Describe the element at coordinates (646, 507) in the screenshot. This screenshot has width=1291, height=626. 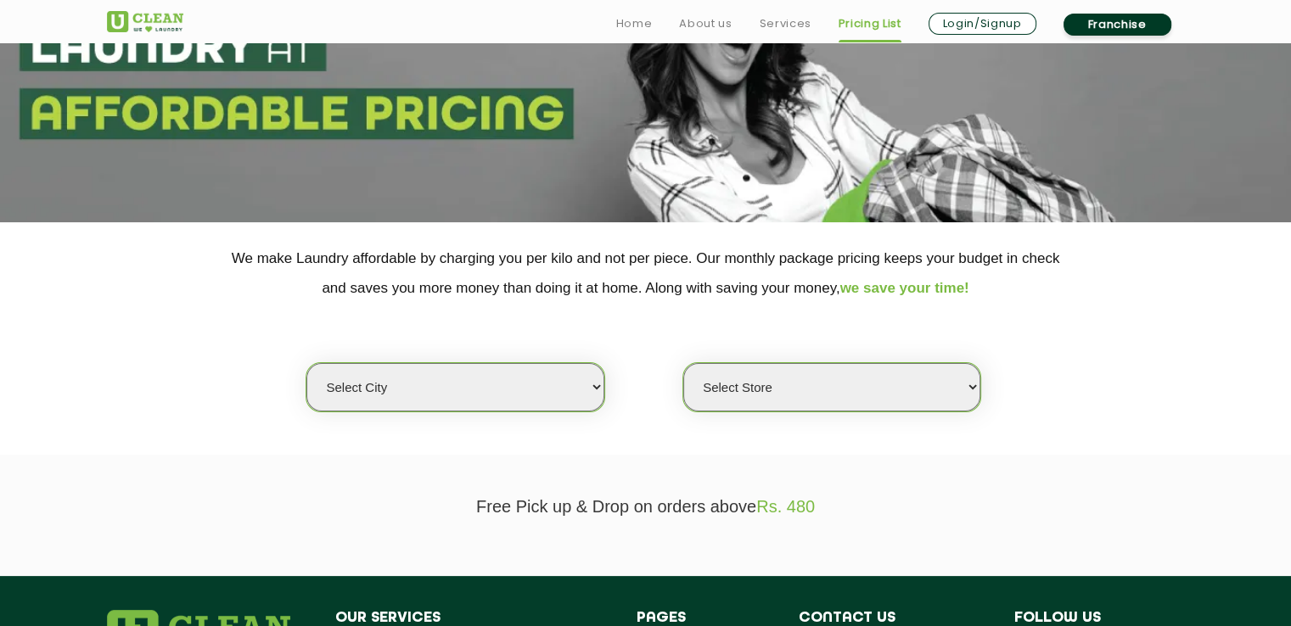
I see `p: Free Pick up & Drop on orders above` at that location.